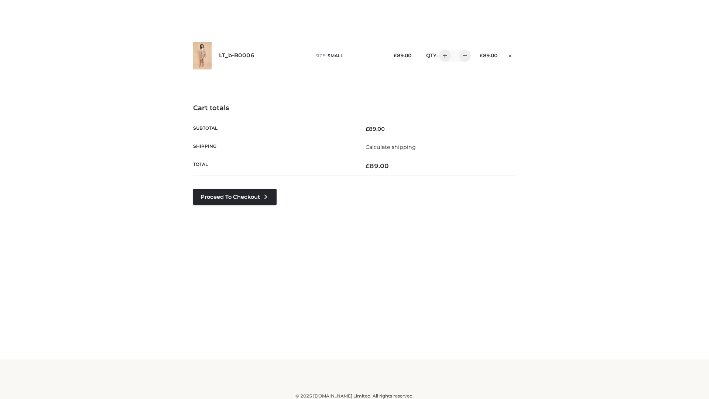 This screenshot has height=399, width=709. What do you see at coordinates (355, 108) in the screenshot?
I see `h4: Cart totals` at bounding box center [355, 108].